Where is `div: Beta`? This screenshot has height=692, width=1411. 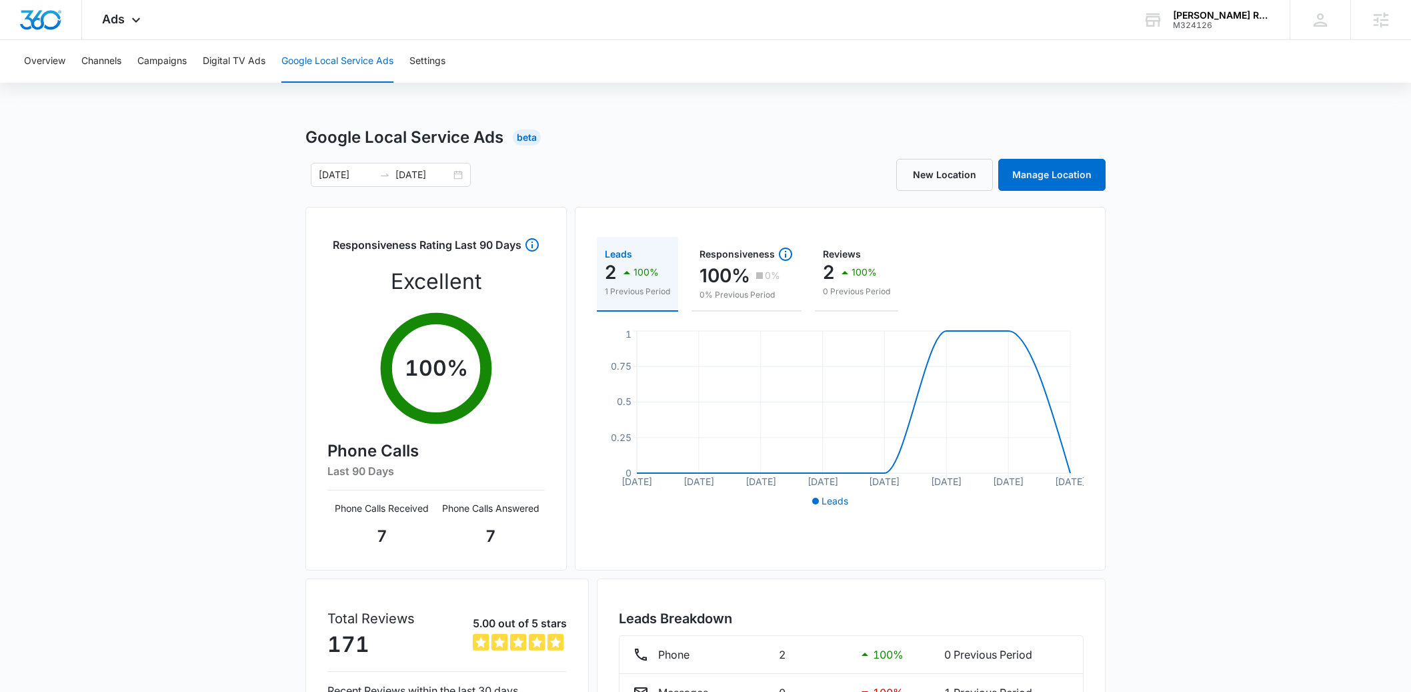
div: Beta is located at coordinates (527, 137).